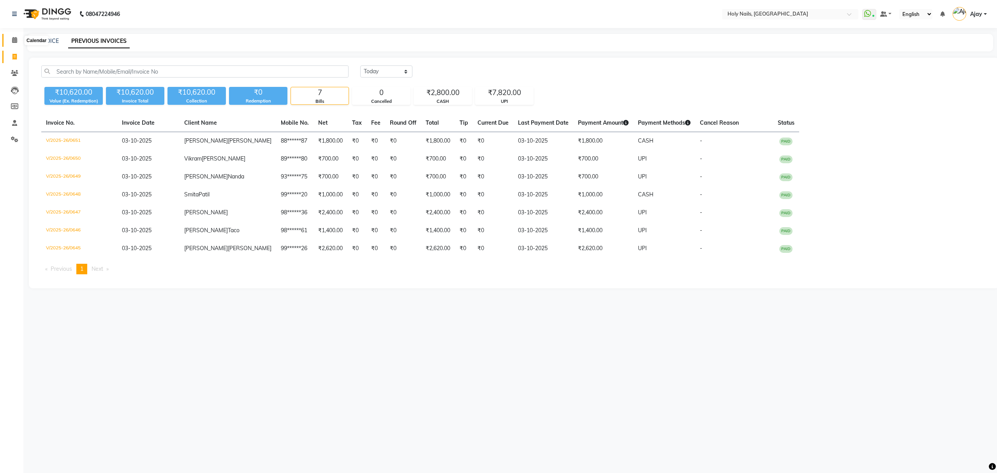 The image size is (997, 473). Describe the element at coordinates (204, 194) in the screenshot. I see `span: Patil` at that location.